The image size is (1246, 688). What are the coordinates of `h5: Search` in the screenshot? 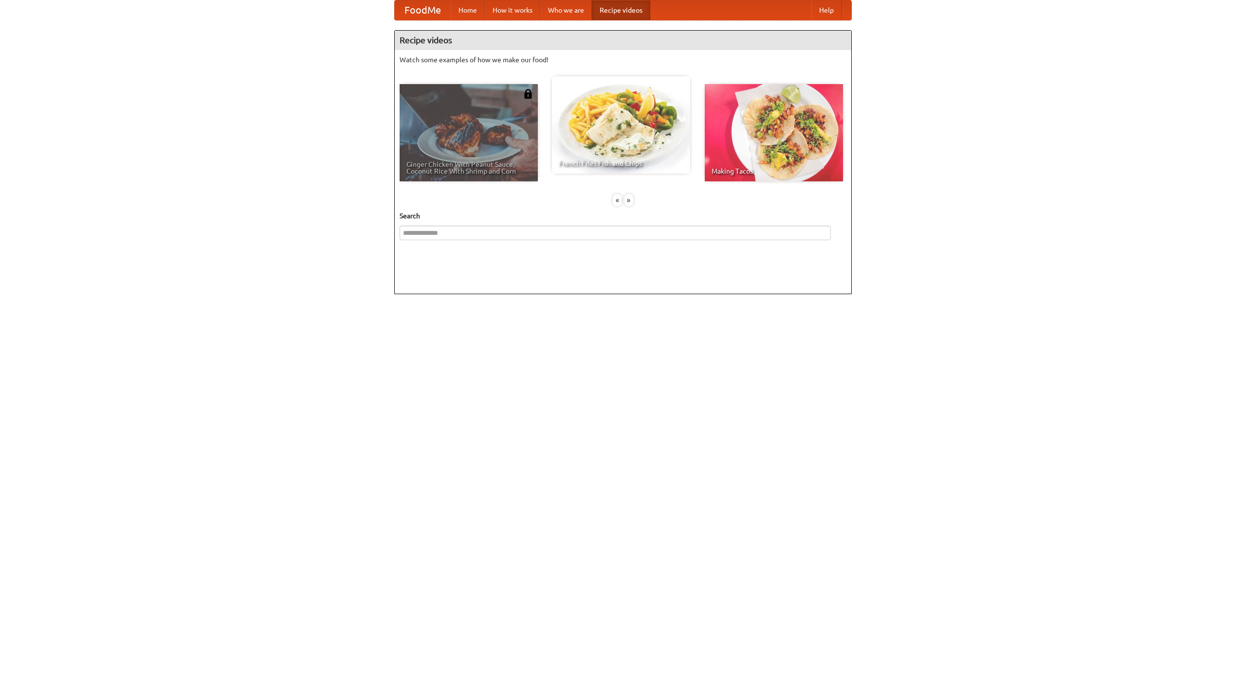 It's located at (623, 216).